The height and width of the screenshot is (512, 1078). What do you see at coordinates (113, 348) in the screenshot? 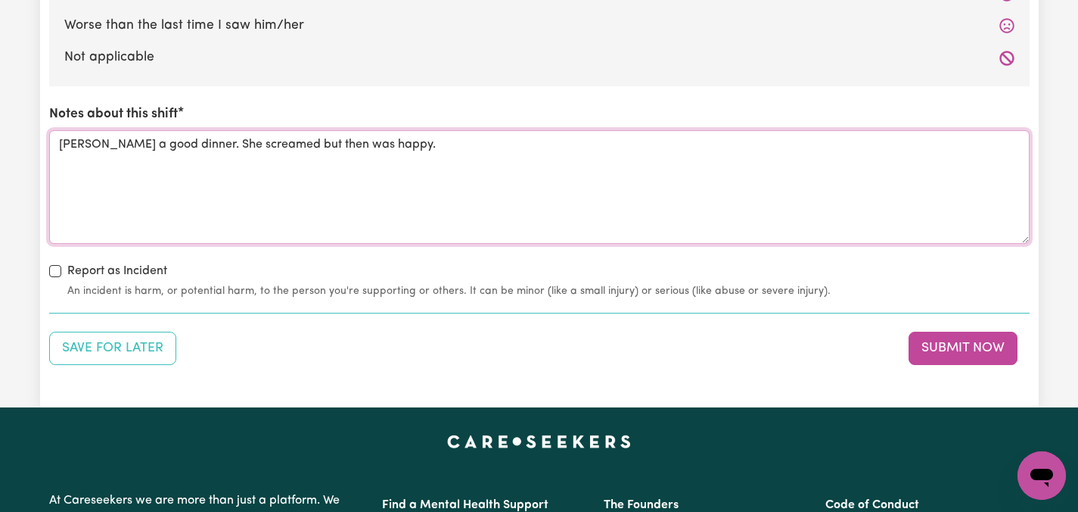
I see `button: Save your job report` at bounding box center [113, 348].